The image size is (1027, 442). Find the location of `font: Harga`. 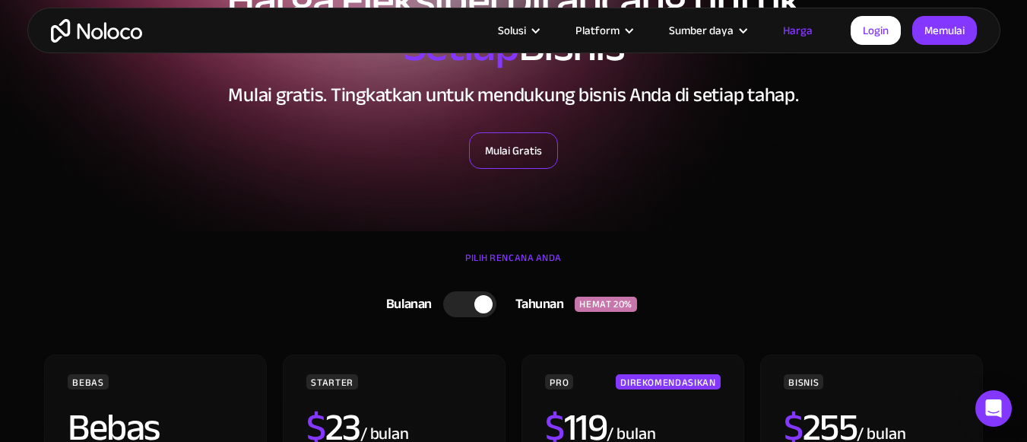

font: Harga is located at coordinates (797, 30).